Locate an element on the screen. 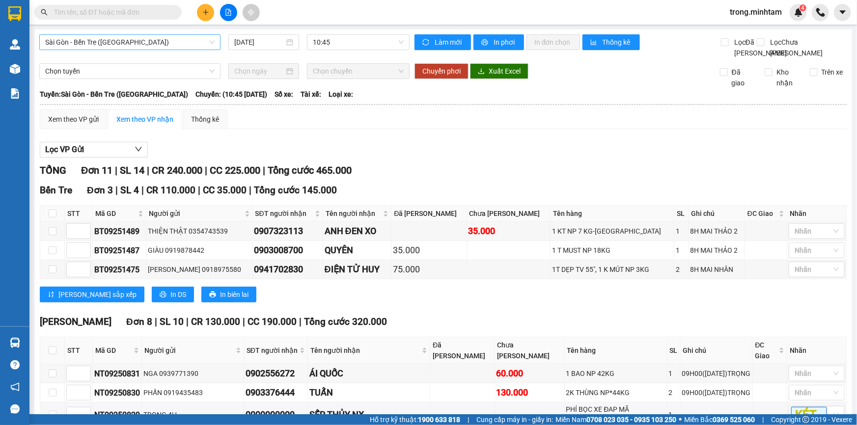  span: printer is located at coordinates (163, 295).